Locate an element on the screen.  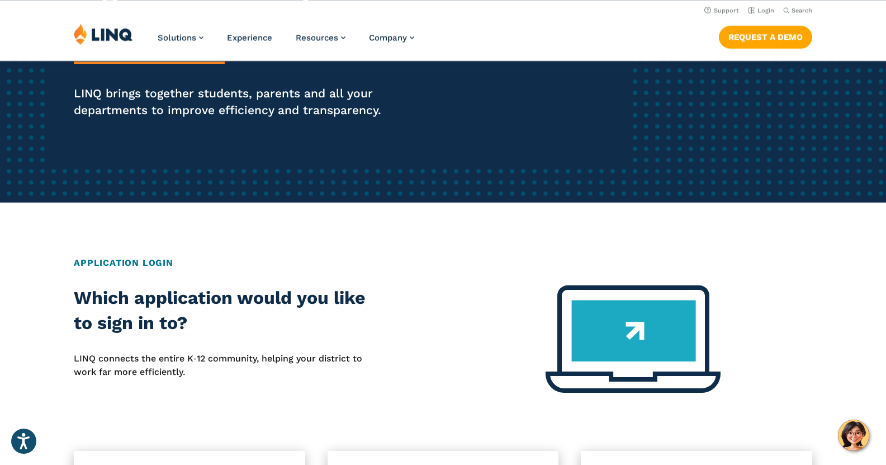
nav: Button Navigation is located at coordinates (765, 36).